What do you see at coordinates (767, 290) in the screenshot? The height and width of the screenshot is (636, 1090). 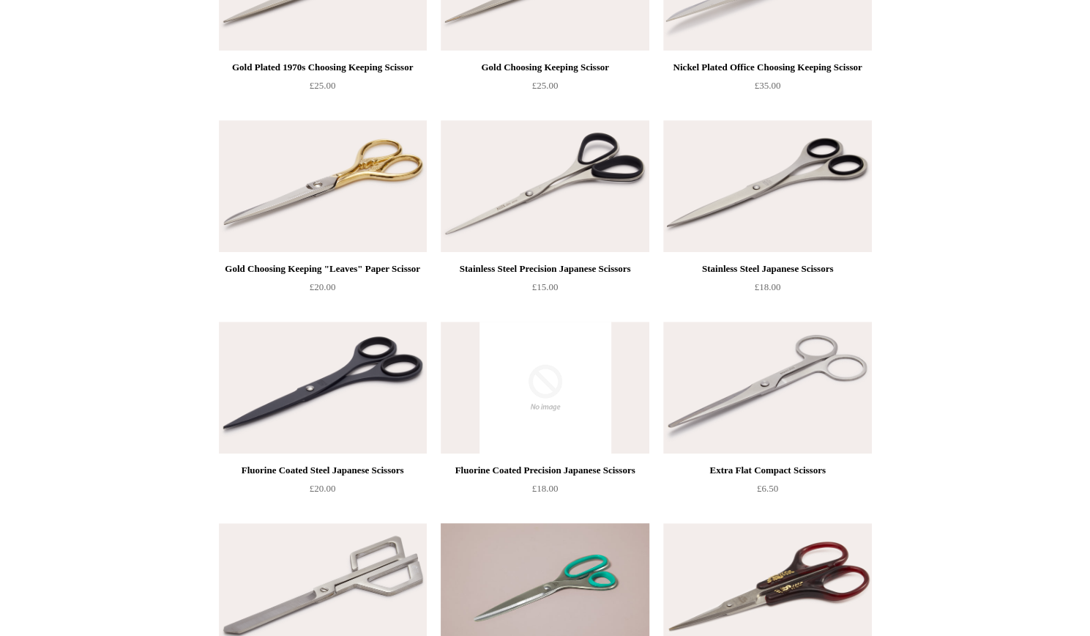 I see `a: Stainless Steel Japanese Scissors £18.00` at bounding box center [767, 290].